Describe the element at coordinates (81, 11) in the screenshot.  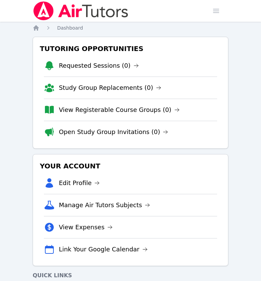
I see `img: Air Tutors` at that location.